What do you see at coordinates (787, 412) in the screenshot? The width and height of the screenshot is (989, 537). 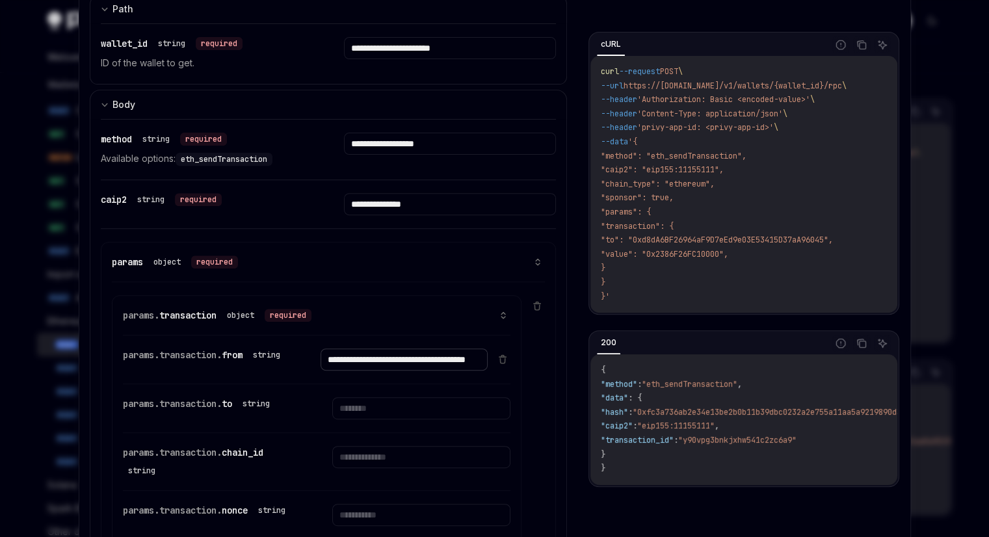 I see `span: "0xfc3a736ab2e34e13be2b0b11b39dbc0232a2e755a11aa5a9219890d3b2c6c7d8"` at bounding box center [787, 412].